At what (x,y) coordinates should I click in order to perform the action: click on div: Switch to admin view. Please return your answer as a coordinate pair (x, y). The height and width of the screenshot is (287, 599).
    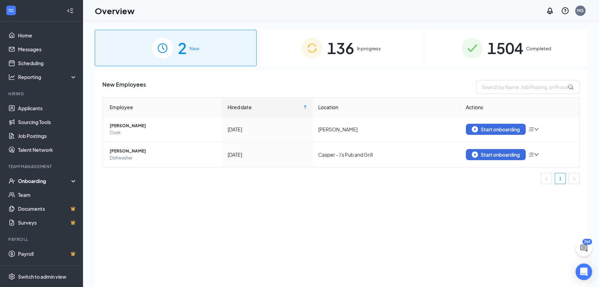
    Looking at the image, I should click on (42, 276).